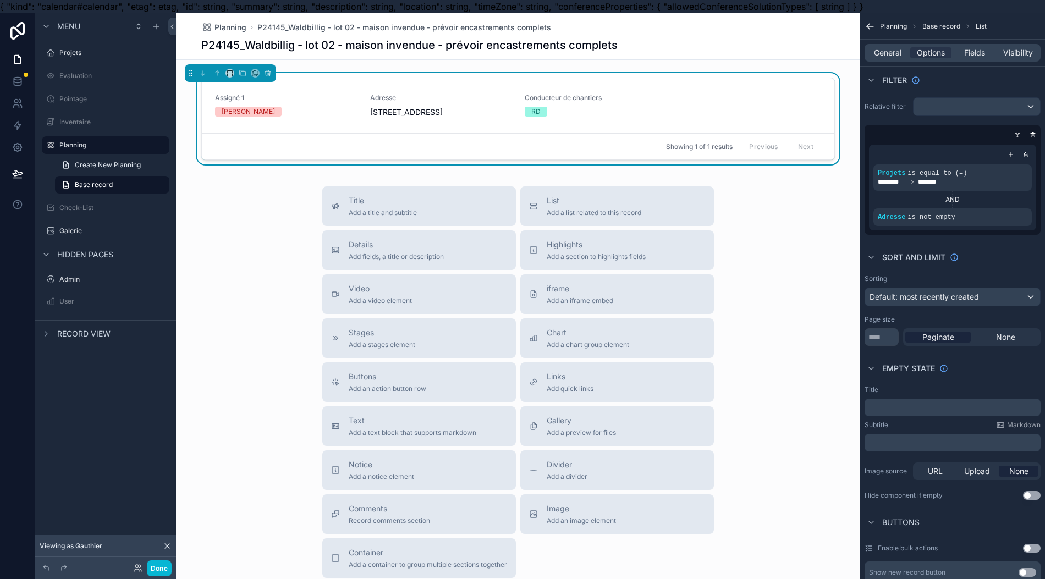  Describe the element at coordinates (974, 53) in the screenshot. I see `span: Fields` at that location.